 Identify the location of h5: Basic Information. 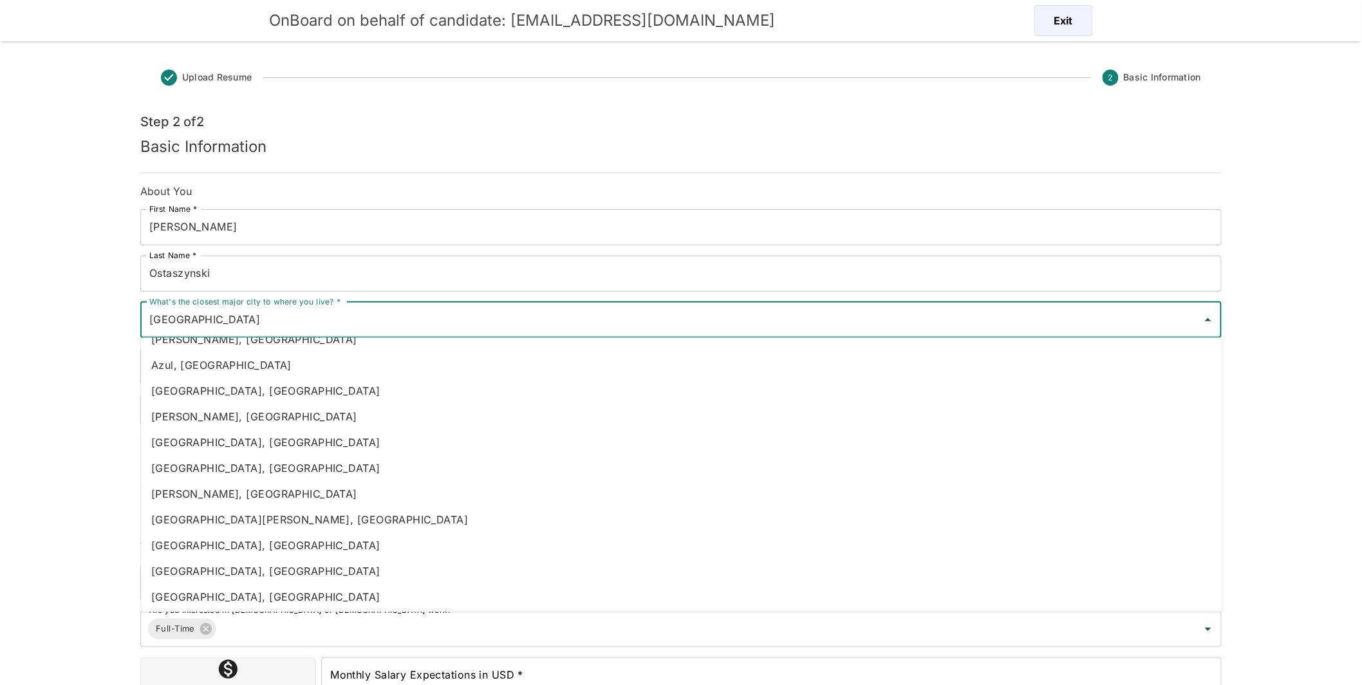
(590, 147).